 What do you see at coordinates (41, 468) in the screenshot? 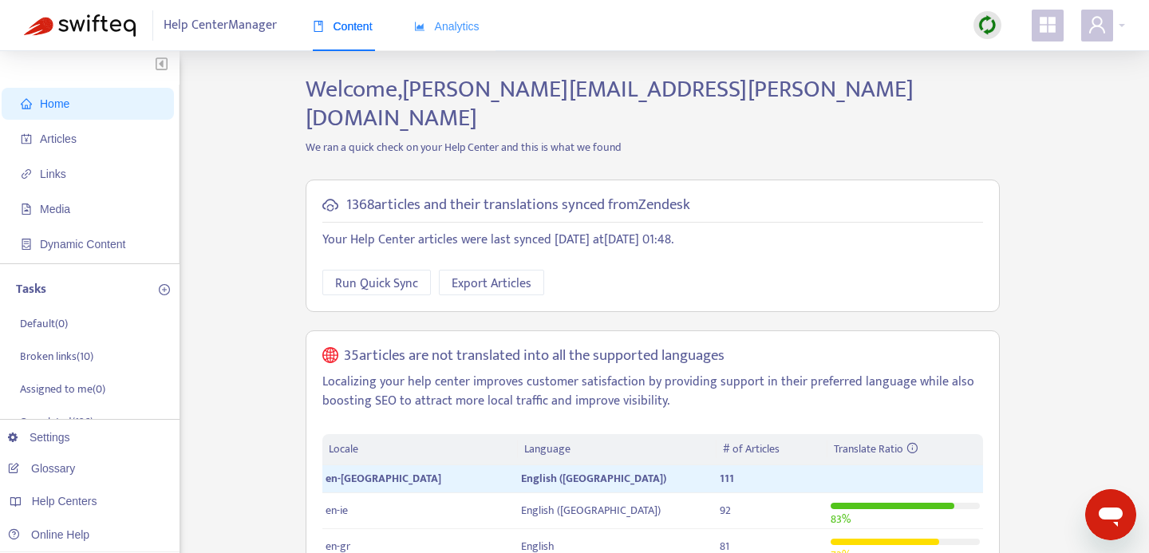
I see `a: Glossary` at bounding box center [41, 468].